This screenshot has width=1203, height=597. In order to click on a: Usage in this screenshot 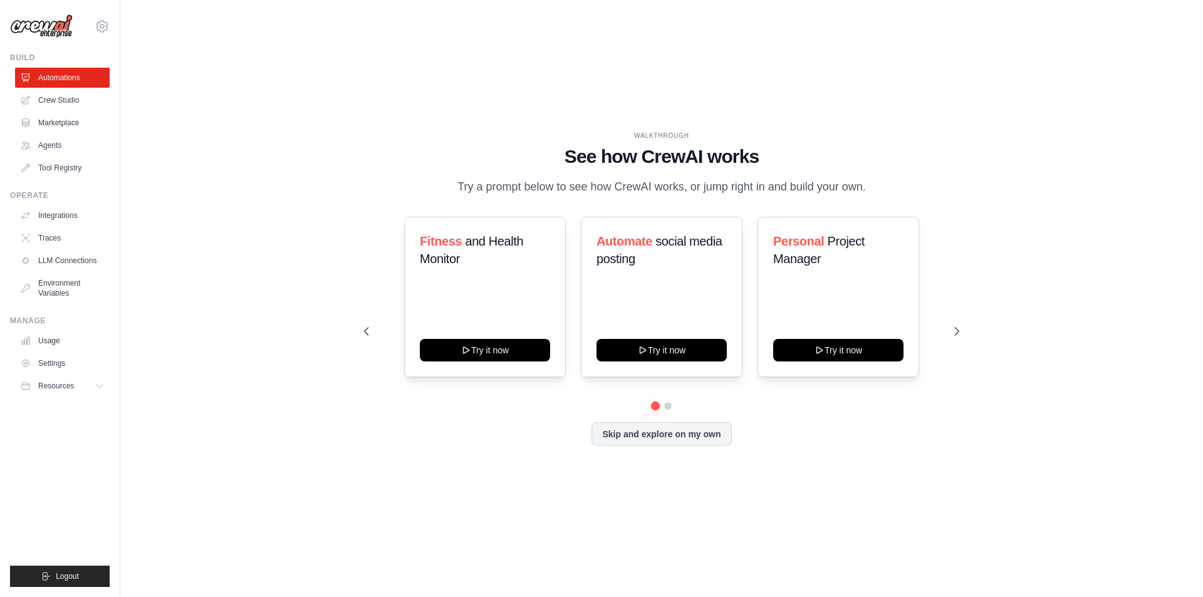, I will do `click(62, 341)`.